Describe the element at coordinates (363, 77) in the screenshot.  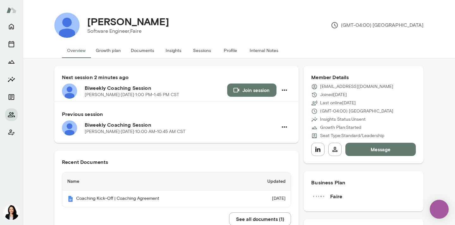
I see `h6: Member Details` at that location.